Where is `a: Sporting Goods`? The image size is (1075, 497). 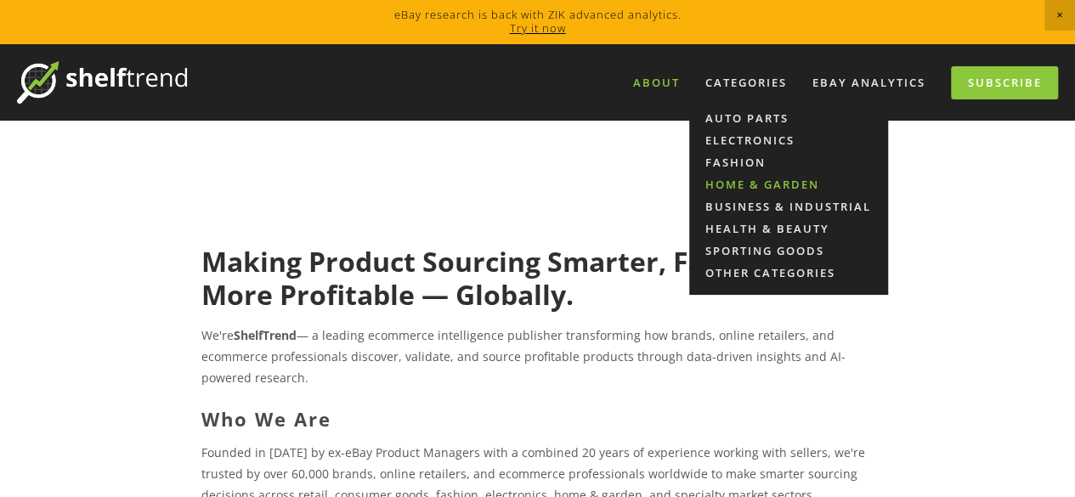
a: Sporting Goods is located at coordinates (789, 251).